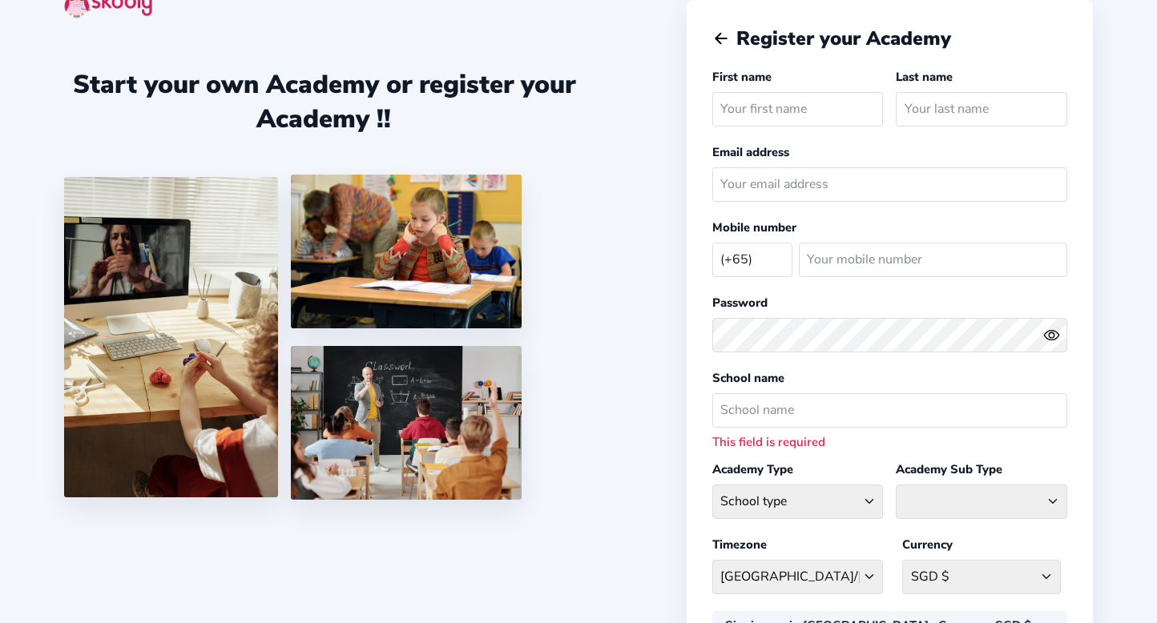  I want to click on input: Your mobile number, so click(933, 260).